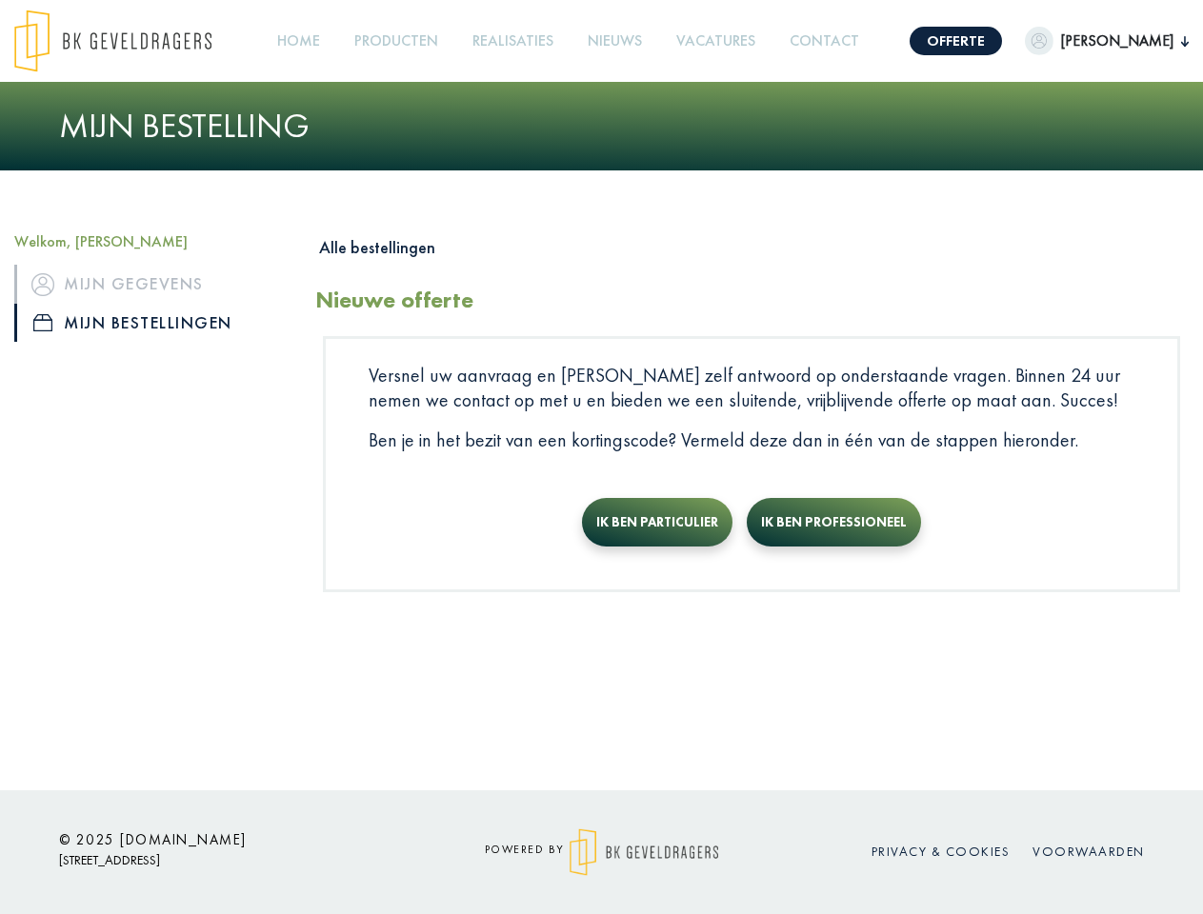 This screenshot has width=1203, height=914. I want to click on button: Ik ben particulier, so click(657, 522).